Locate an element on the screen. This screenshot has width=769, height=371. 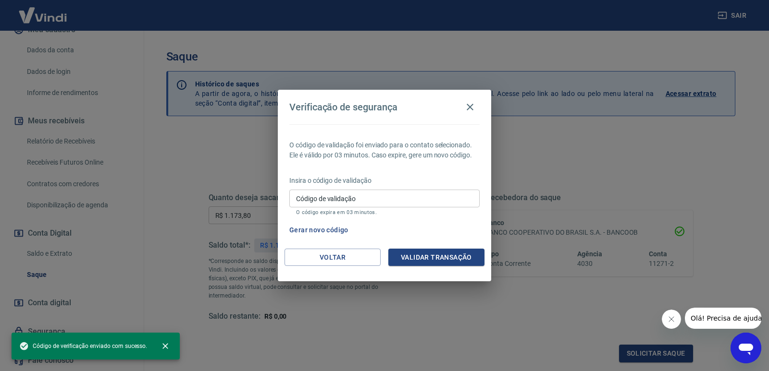
h4: Verificação de segurança is located at coordinates (343, 107).